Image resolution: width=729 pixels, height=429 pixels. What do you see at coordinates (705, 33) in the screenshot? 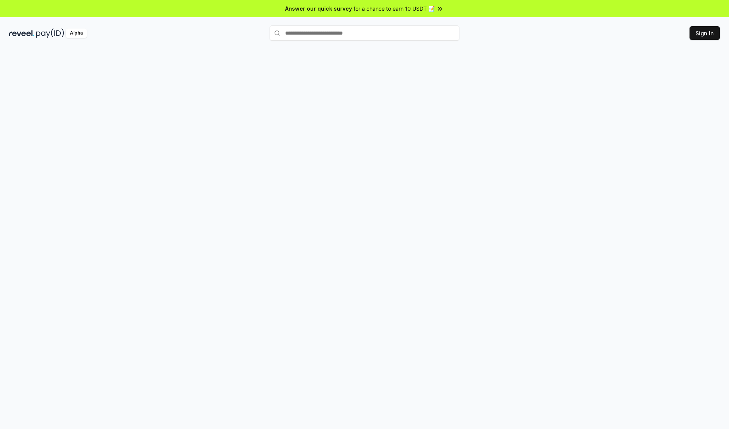
I see `button: Sign In` at bounding box center [705, 33].